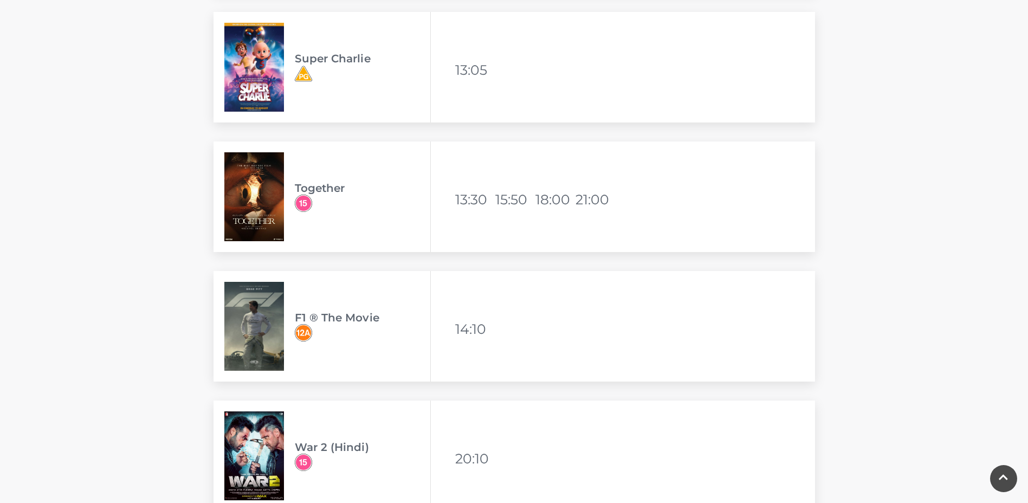  What do you see at coordinates (474, 199) in the screenshot?
I see `li: 13:30` at bounding box center [474, 199].